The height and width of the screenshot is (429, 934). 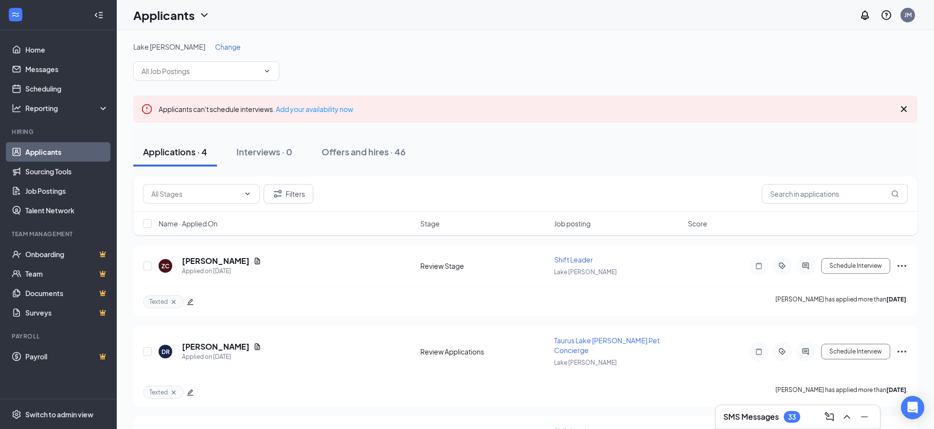 What do you see at coordinates (200, 71) in the screenshot?
I see `input: All Job Postings` at bounding box center [200, 71].